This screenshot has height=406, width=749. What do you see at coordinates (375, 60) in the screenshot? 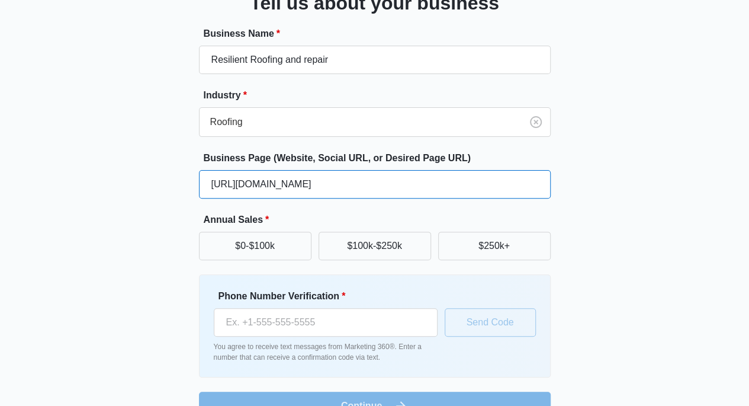
I see `input: e.g. Jane's Plumbing` at bounding box center [375, 60].